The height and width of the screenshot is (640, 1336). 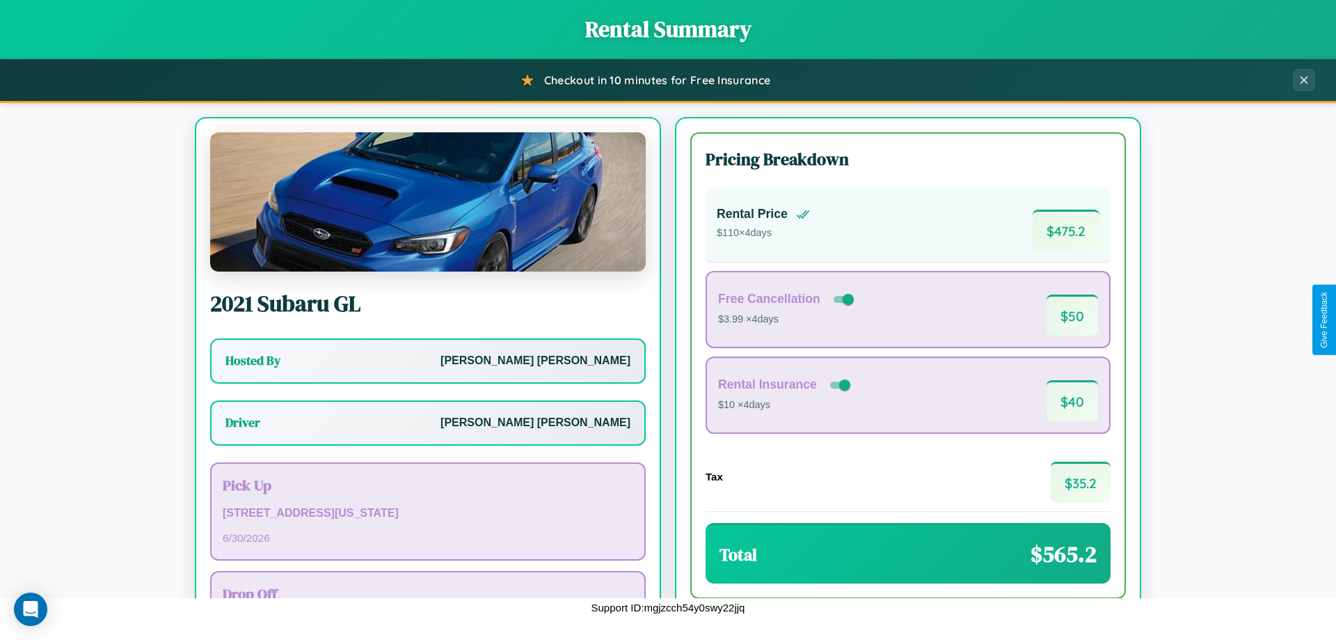 What do you see at coordinates (428, 484) in the screenshot?
I see `h3: Pick Up` at bounding box center [428, 484].